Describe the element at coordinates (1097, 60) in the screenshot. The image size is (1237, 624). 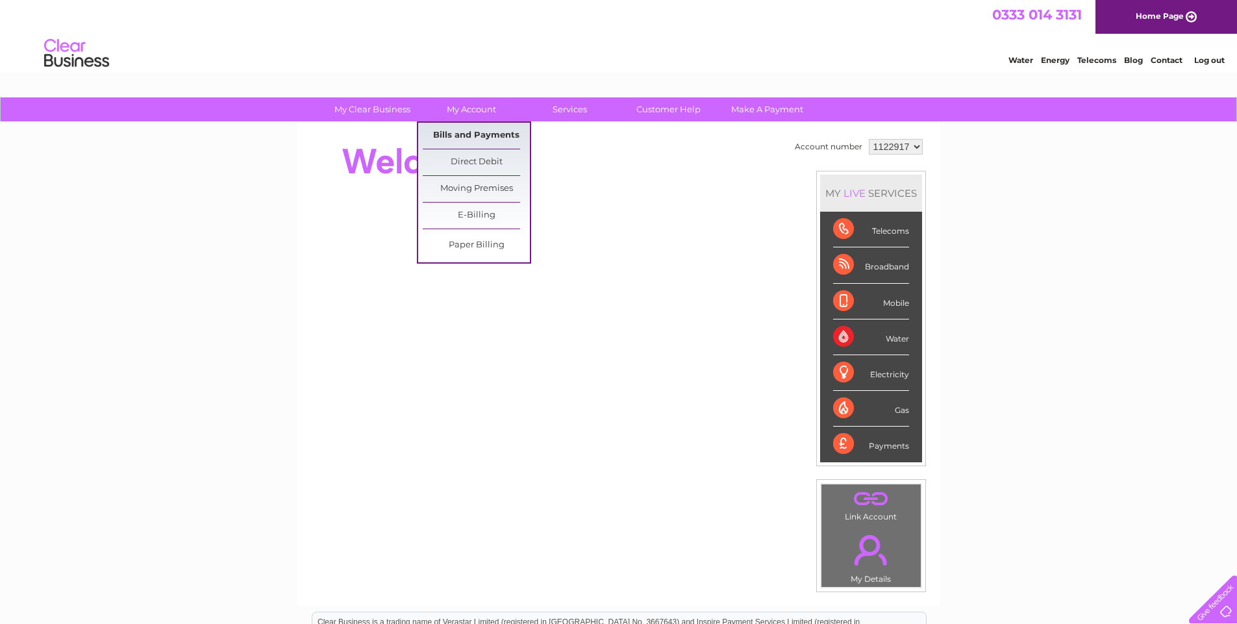
I see `a: Telecoms` at that location.